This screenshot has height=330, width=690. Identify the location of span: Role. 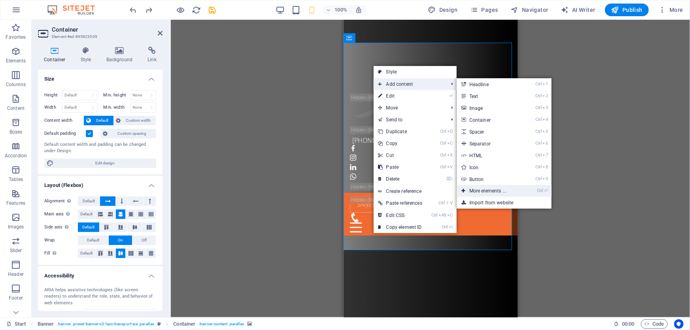
(53, 314).